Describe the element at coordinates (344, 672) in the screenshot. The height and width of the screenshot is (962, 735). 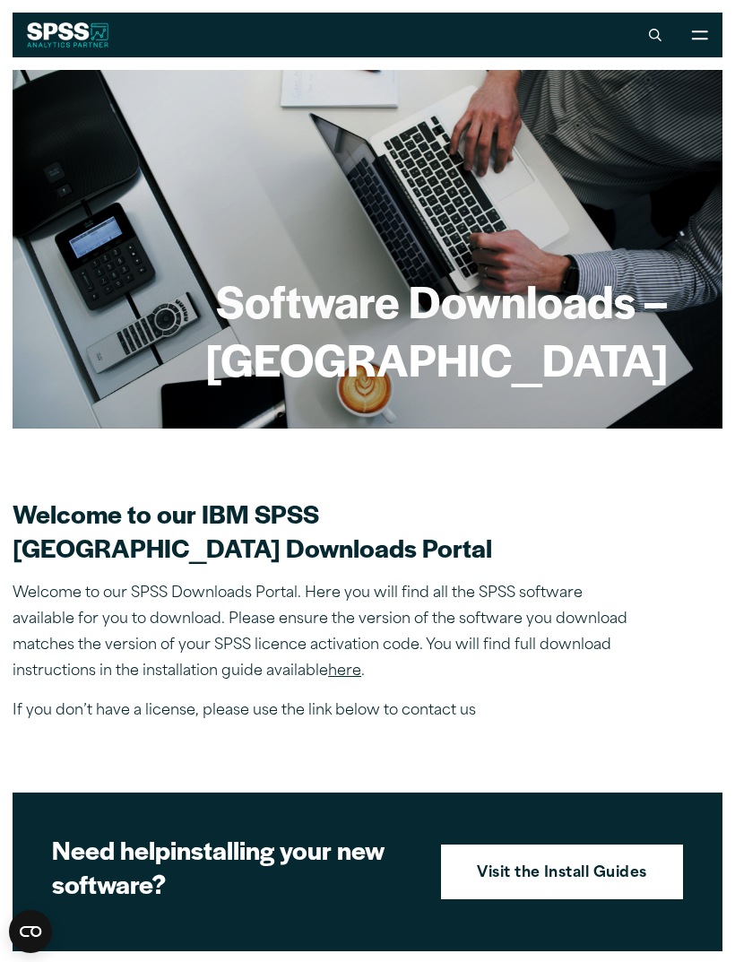
I see `a: here` at that location.